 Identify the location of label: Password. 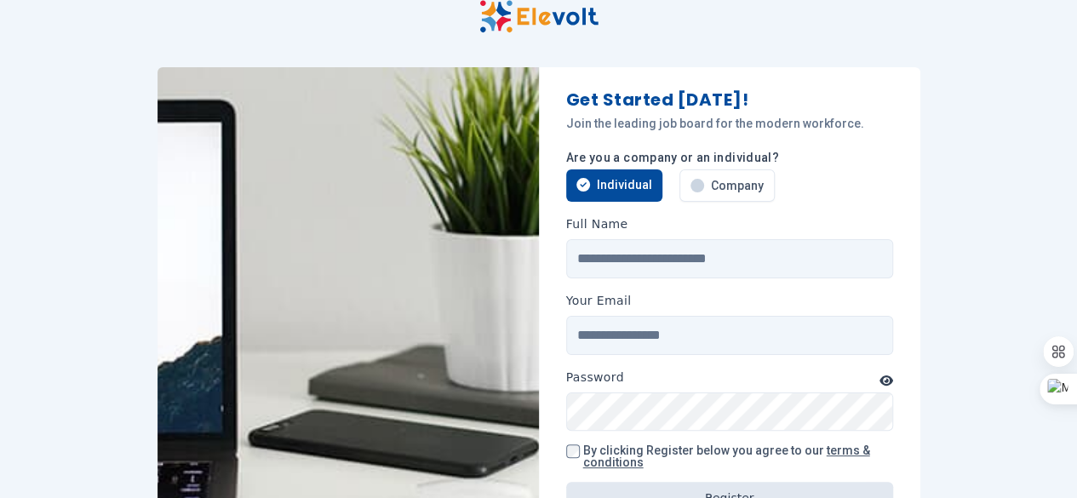
(595, 377).